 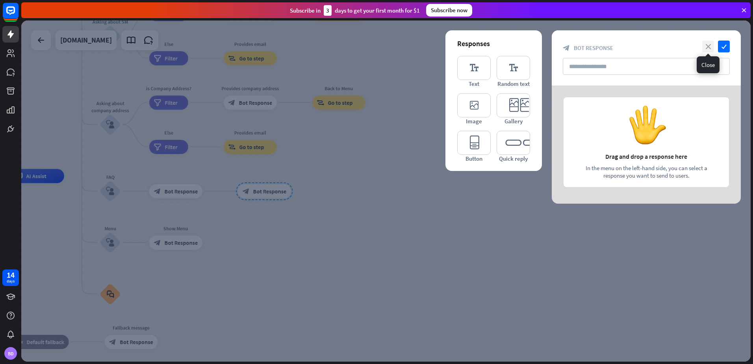 What do you see at coordinates (11, 275) in the screenshot?
I see `div: 14` at bounding box center [11, 275].